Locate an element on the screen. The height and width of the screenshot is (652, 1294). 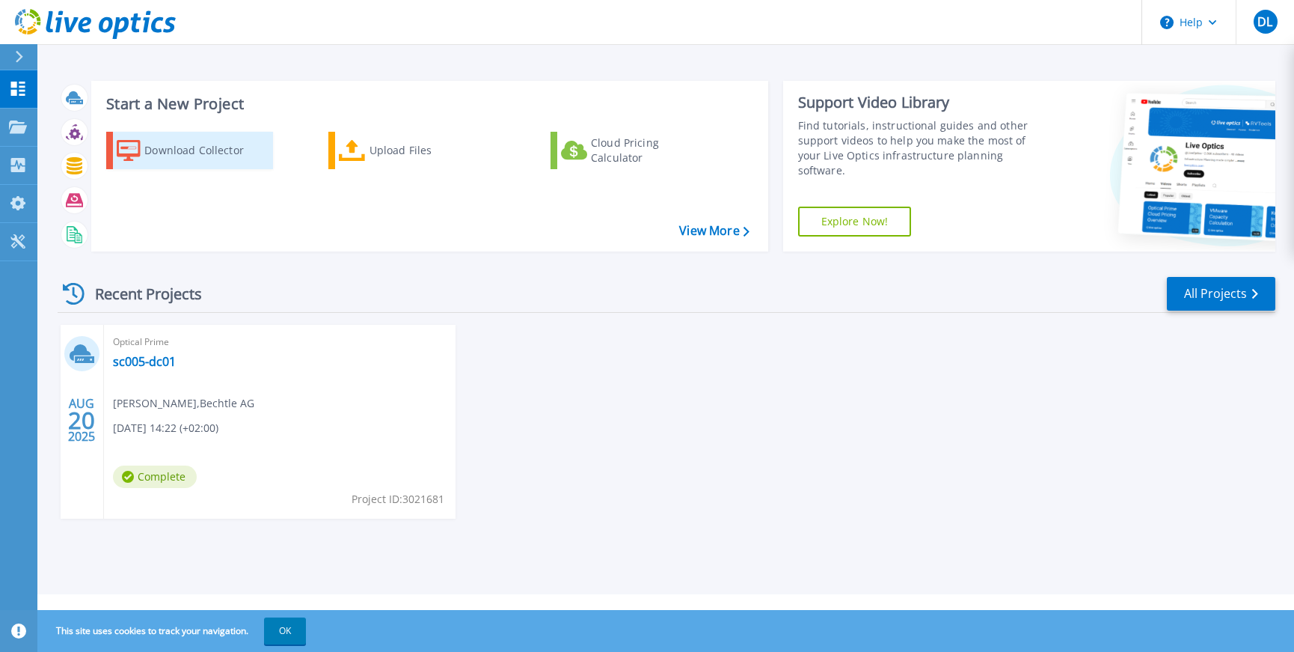
h3: Start a New Project is located at coordinates (427, 104).